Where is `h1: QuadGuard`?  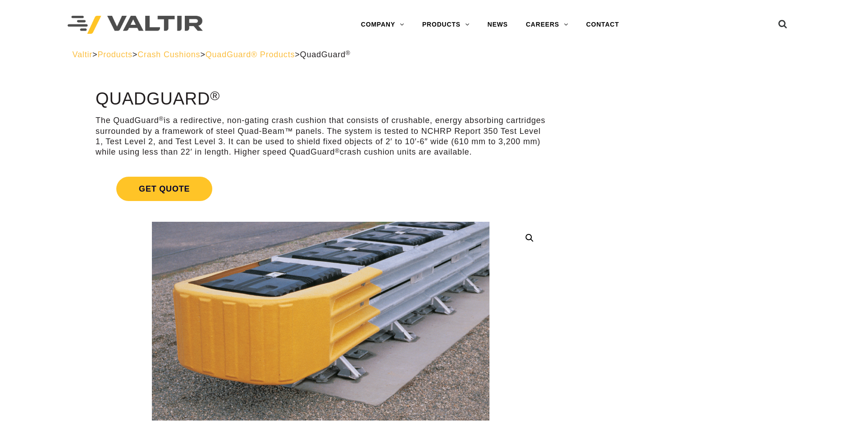
h1: QuadGuard is located at coordinates (321, 99).